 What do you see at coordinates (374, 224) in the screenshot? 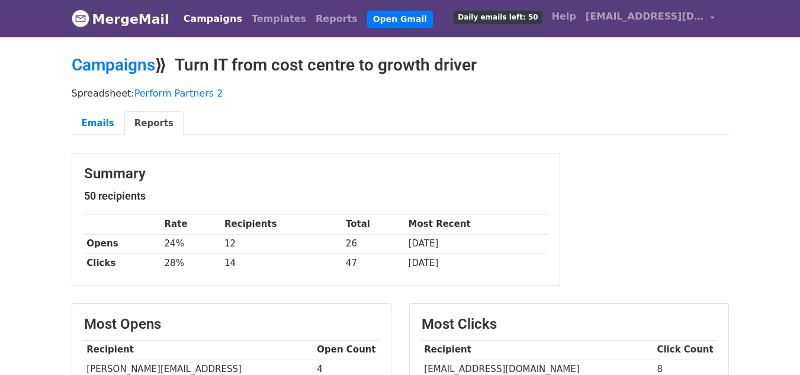
I see `th: Total` at bounding box center [374, 224].